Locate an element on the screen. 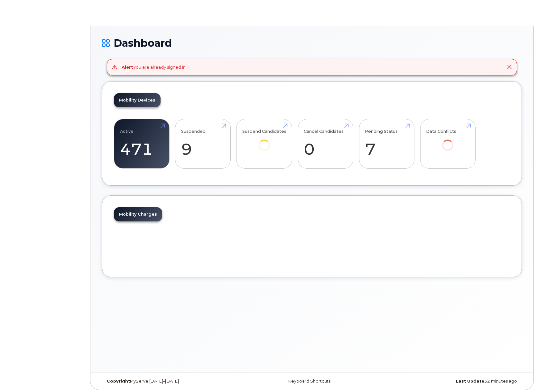  a: Keyboard Shortcuts is located at coordinates (309, 381).